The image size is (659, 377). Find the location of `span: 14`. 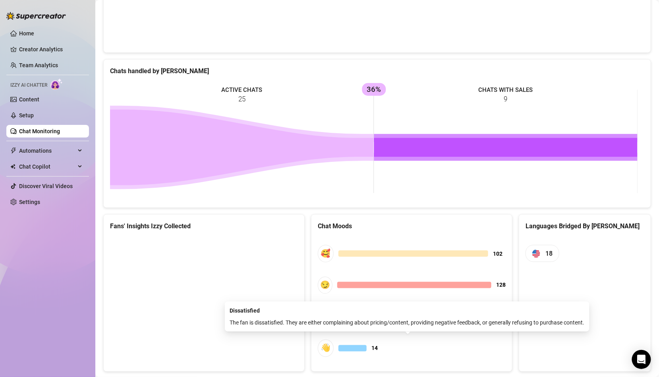

span: 14 is located at coordinates (375, 348).